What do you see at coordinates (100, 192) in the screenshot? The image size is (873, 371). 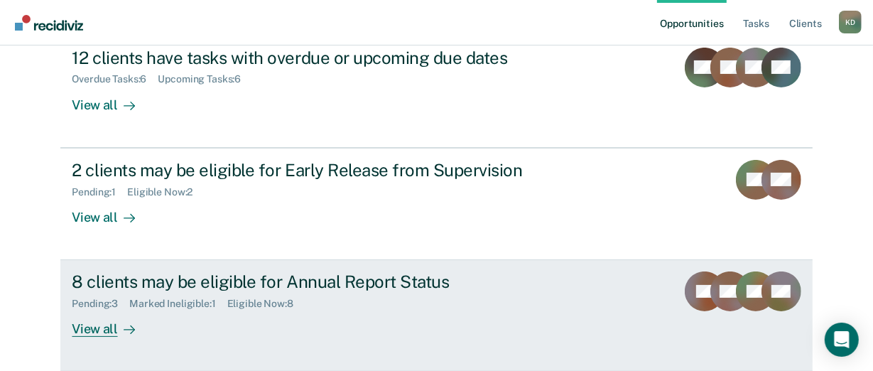 I see `div: Pending : 1` at bounding box center [100, 192].